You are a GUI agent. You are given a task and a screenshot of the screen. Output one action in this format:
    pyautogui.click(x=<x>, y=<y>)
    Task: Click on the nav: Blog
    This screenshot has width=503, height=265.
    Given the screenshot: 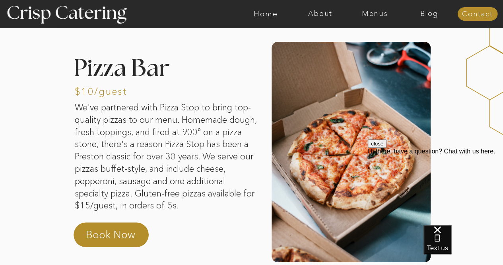 What is the action you would take?
    pyautogui.click(x=429, y=14)
    